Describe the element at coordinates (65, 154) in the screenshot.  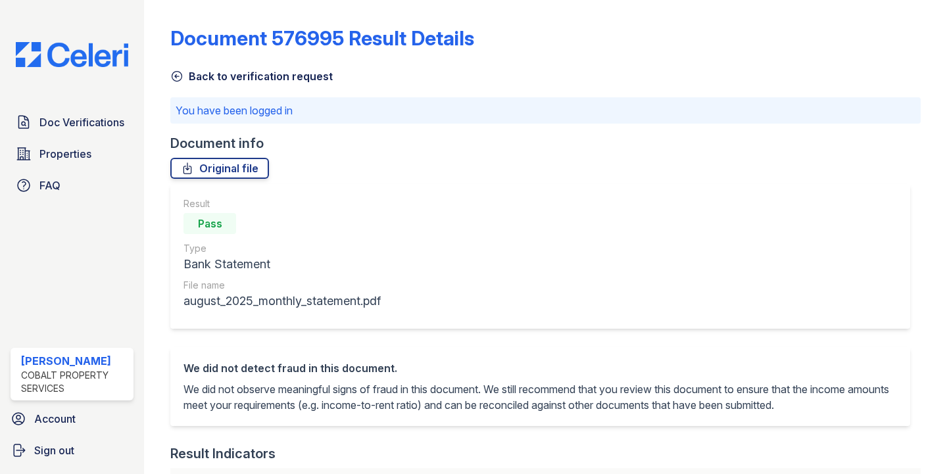
I see `span: Properties` at that location.